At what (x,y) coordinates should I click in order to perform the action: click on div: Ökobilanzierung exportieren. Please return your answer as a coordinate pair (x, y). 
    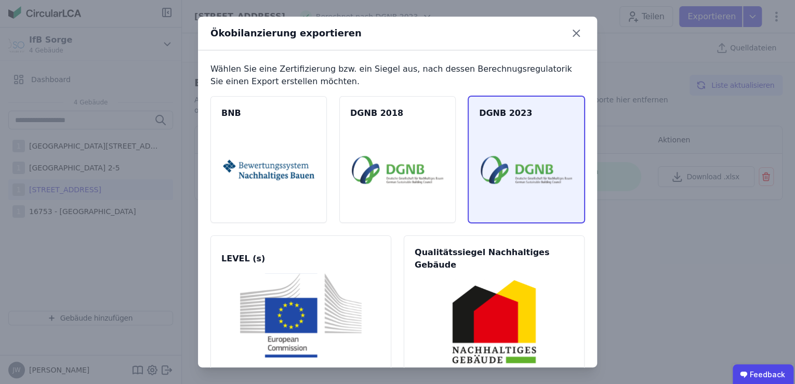
    Looking at the image, I should click on (286, 33).